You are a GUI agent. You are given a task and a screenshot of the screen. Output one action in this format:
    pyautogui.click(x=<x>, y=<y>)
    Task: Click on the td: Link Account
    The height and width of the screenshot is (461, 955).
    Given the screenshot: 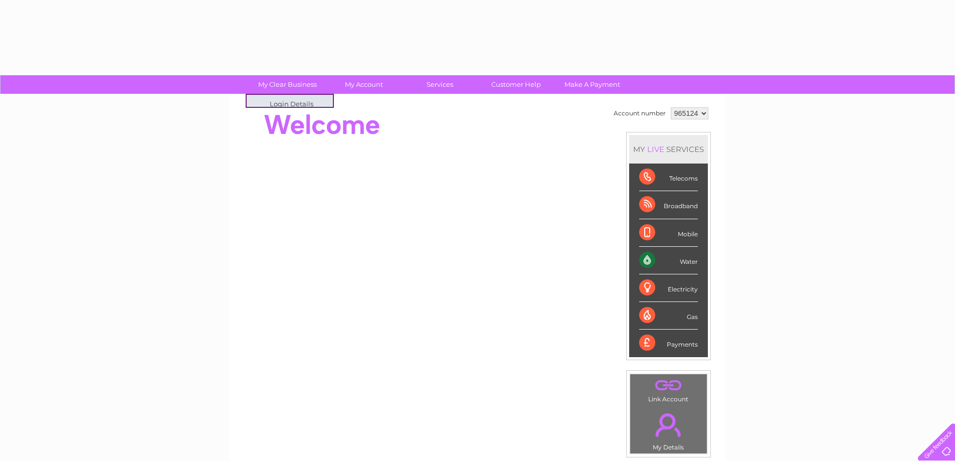 What is the action you would take?
    pyautogui.click(x=668, y=389)
    